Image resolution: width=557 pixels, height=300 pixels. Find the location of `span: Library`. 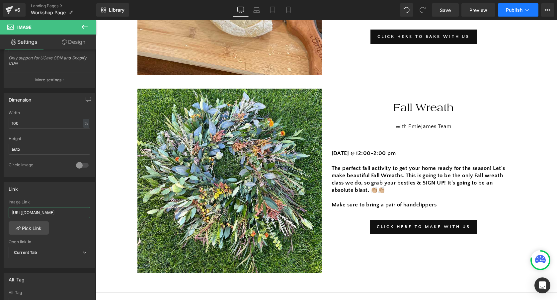

span: Library is located at coordinates (117, 10).